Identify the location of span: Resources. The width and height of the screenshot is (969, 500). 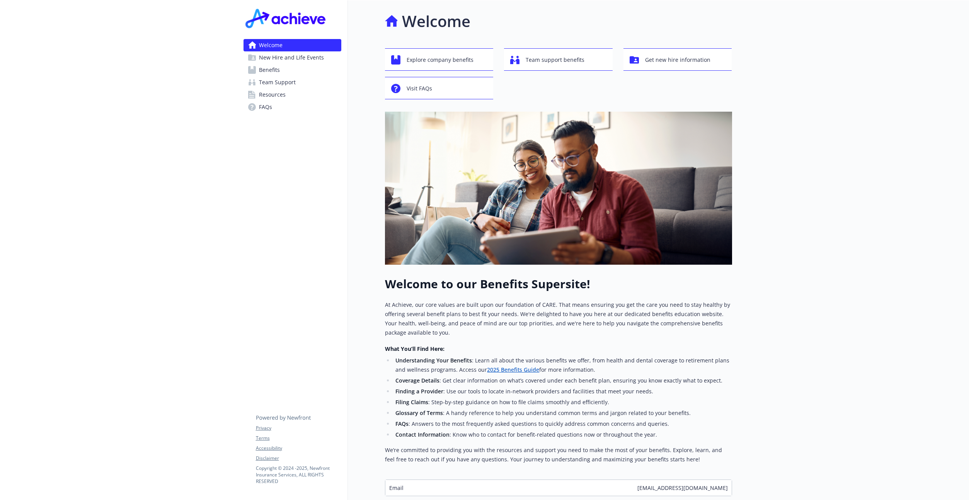
(272, 95).